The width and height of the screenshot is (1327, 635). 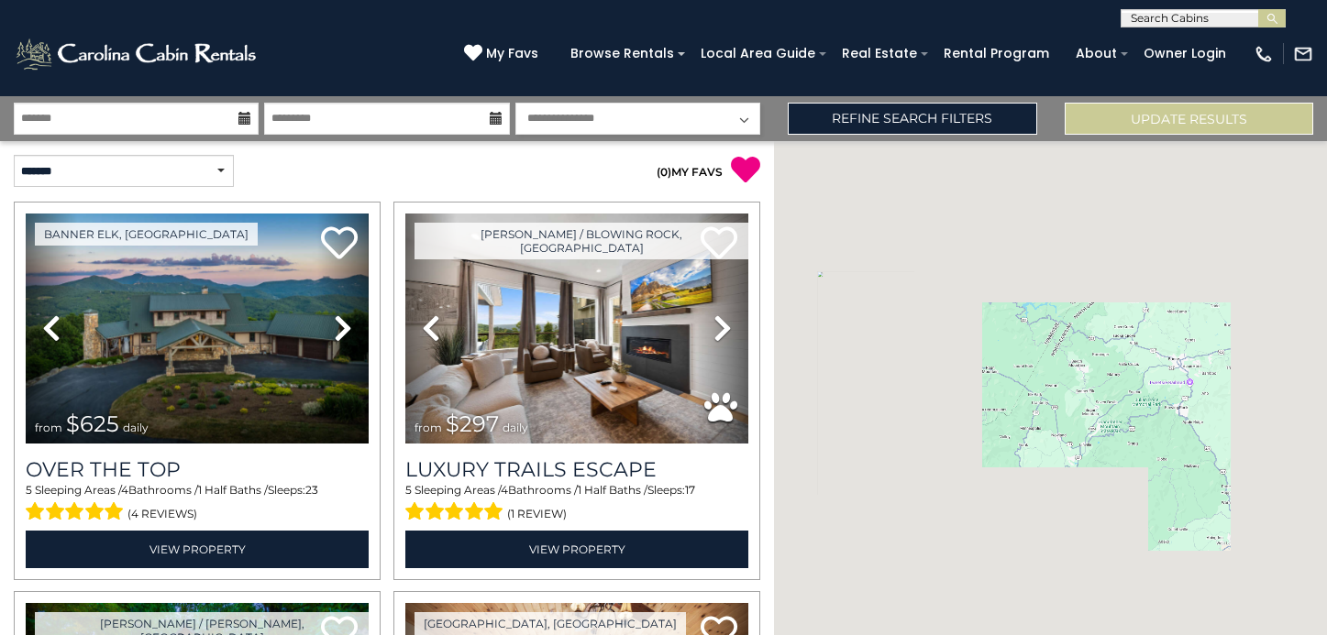 I want to click on a: Add to favorites, so click(x=339, y=244).